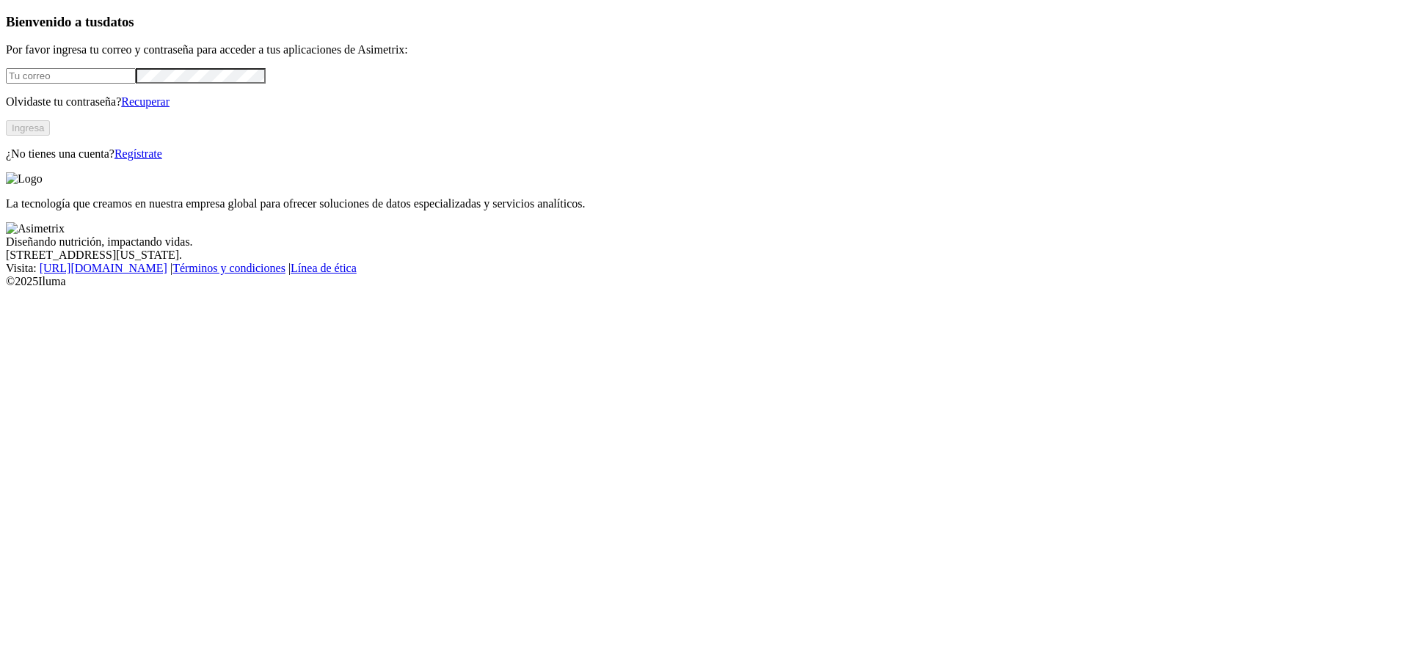  What do you see at coordinates (704, 242) in the screenshot?
I see `div: Diseñando nutrición, impactando vidas.` at bounding box center [704, 242].